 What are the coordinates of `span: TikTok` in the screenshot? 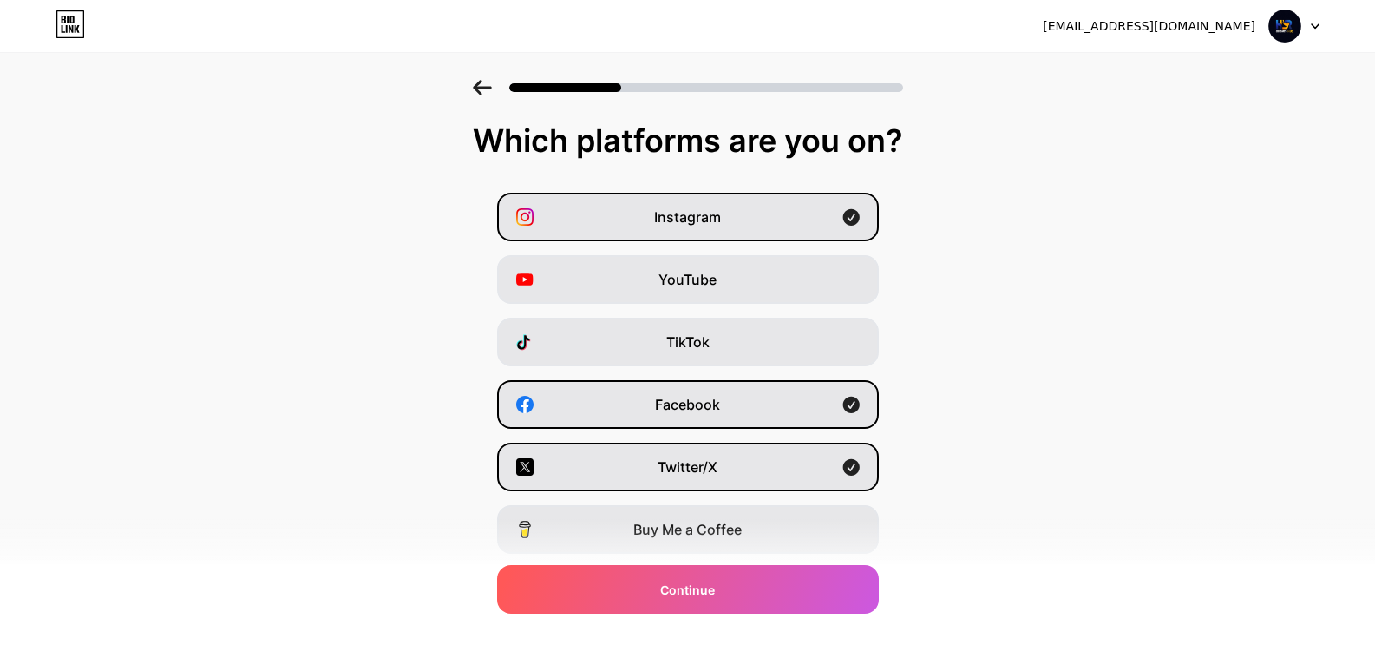 It's located at (688, 342).